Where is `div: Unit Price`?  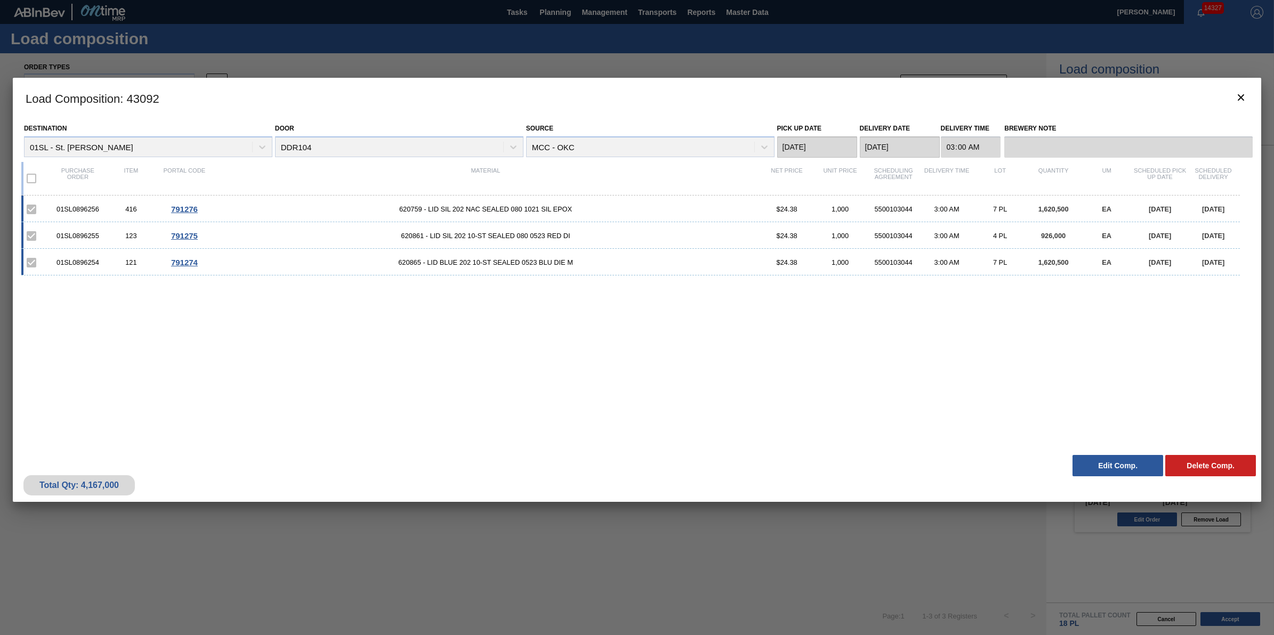 div: Unit Price is located at coordinates (840, 179).